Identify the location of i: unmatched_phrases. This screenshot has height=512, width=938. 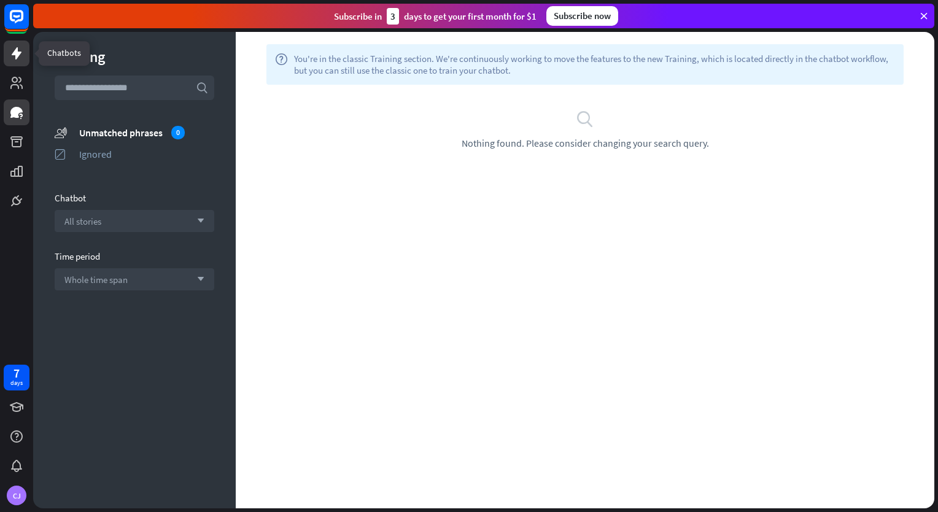
(61, 132).